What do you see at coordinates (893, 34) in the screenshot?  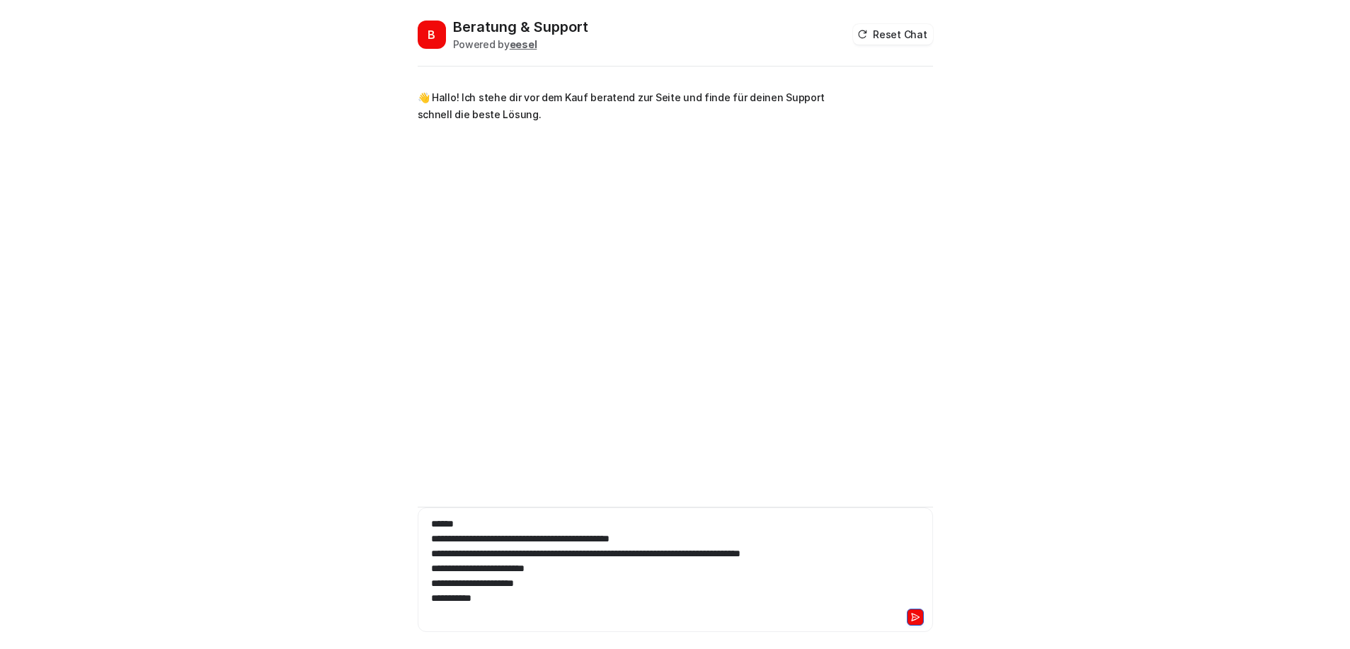 I see `button: Reset Chat` at bounding box center [893, 34].